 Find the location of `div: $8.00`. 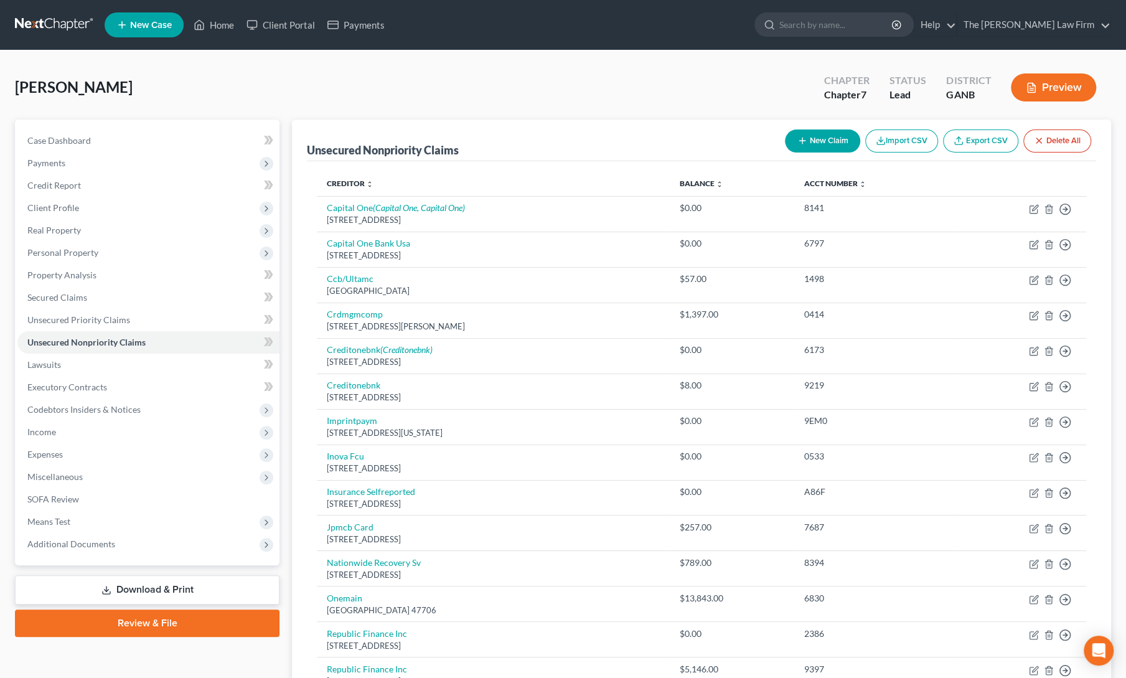

div: $8.00 is located at coordinates (731, 385).